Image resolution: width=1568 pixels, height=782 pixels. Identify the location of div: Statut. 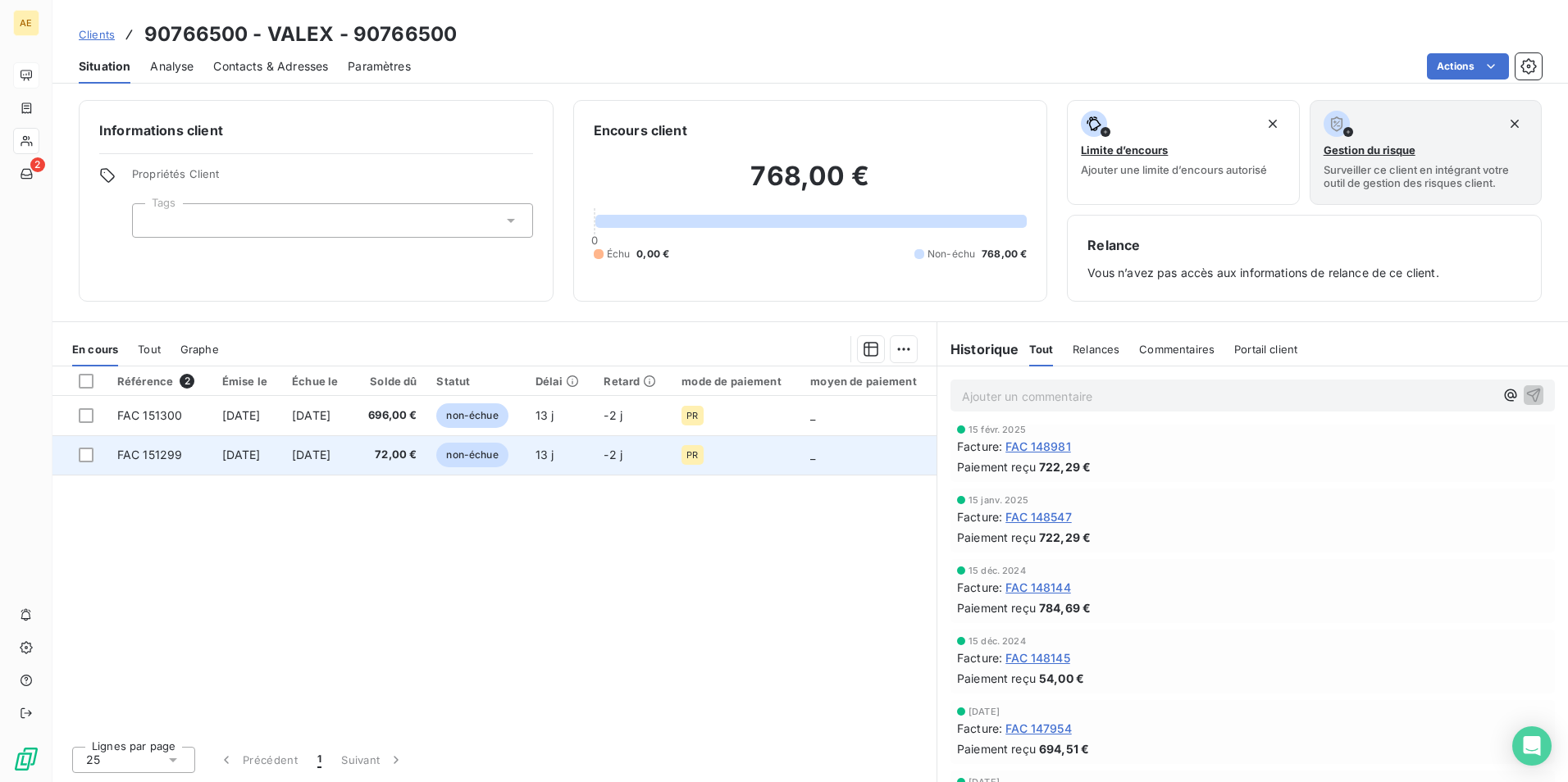
(476, 381).